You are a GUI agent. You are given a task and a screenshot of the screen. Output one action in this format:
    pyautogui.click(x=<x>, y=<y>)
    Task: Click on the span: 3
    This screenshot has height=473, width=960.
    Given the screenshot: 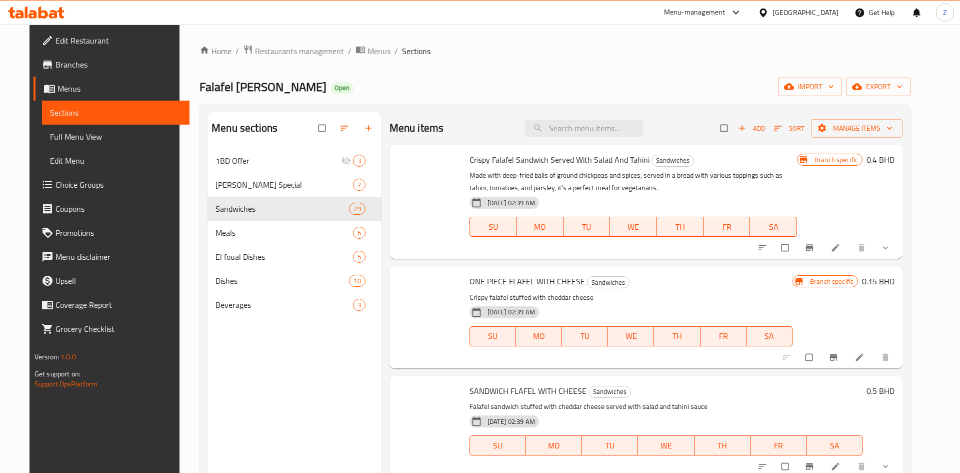 What is the action you would take?
    pyautogui.click(x=359, y=161)
    